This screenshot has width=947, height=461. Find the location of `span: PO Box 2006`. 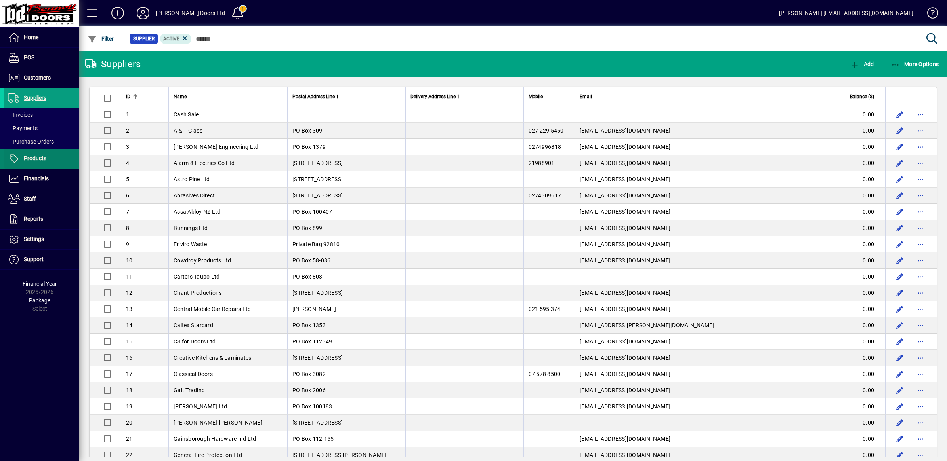

span: PO Box 2006 is located at coordinates (309, 391).